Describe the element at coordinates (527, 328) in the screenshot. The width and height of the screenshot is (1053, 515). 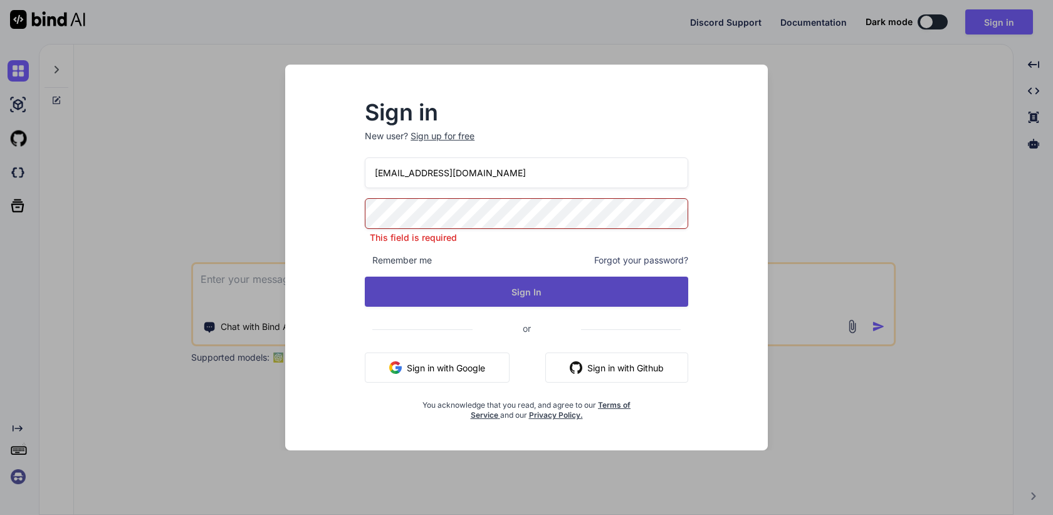
I see `span: or` at that location.